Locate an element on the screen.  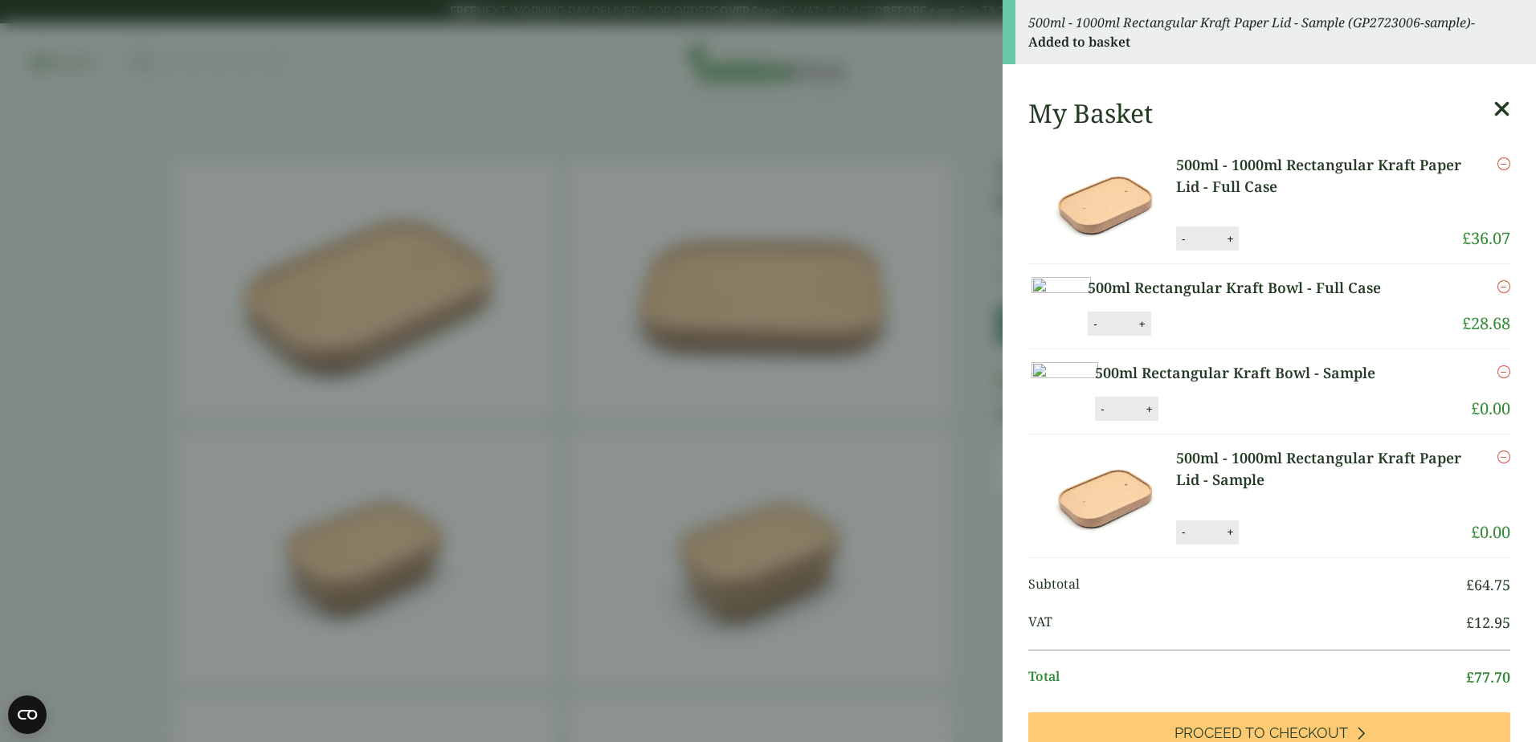
bdi: 12.95 is located at coordinates (1488, 623).